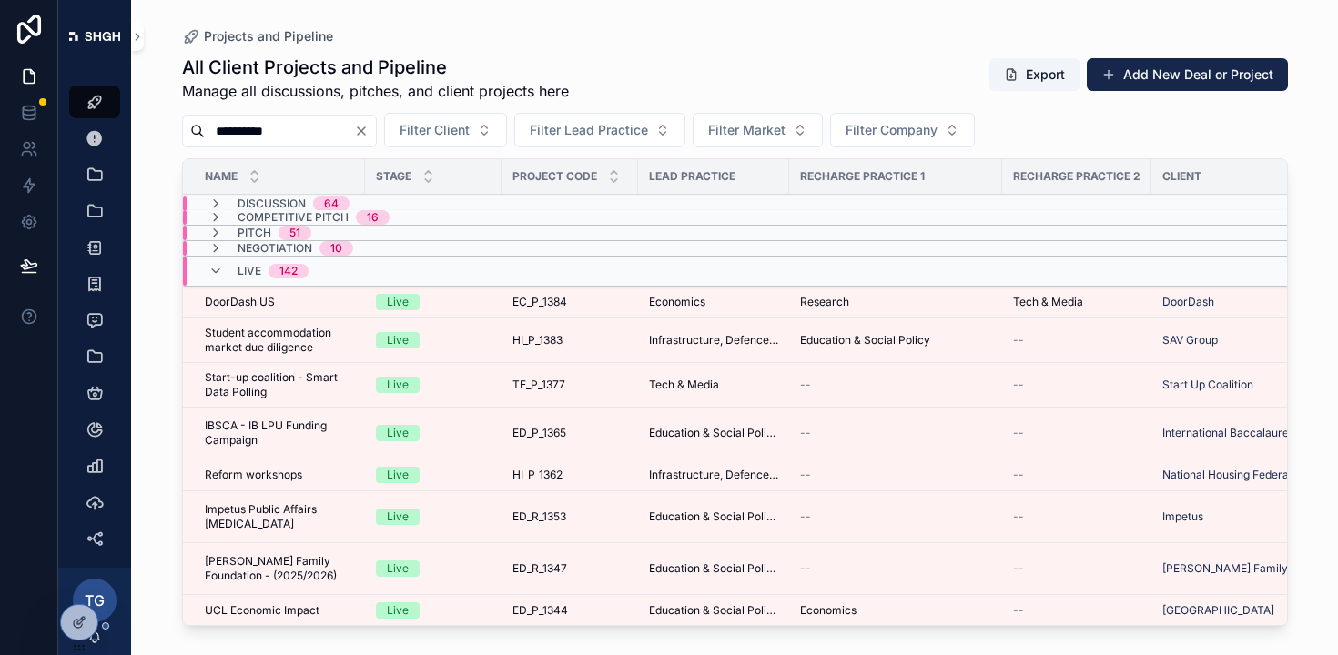 The image size is (1338, 655). I want to click on span: Recharge Practice 1, so click(862, 177).